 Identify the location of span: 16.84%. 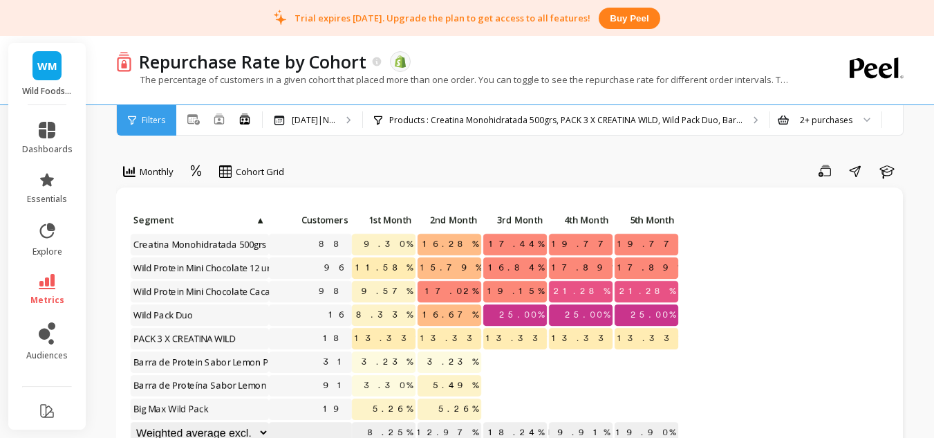
(516, 268).